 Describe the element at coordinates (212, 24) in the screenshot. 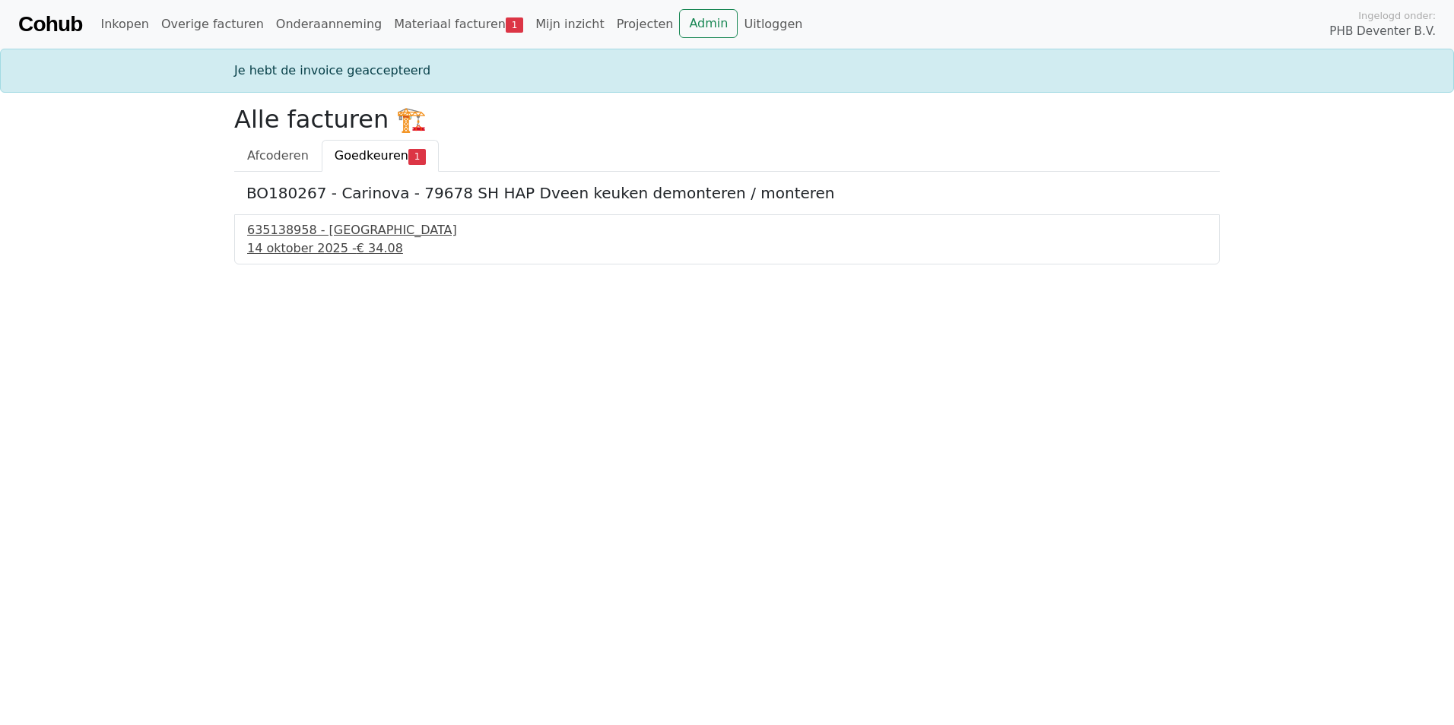

I see `a: Overige facturen` at that location.